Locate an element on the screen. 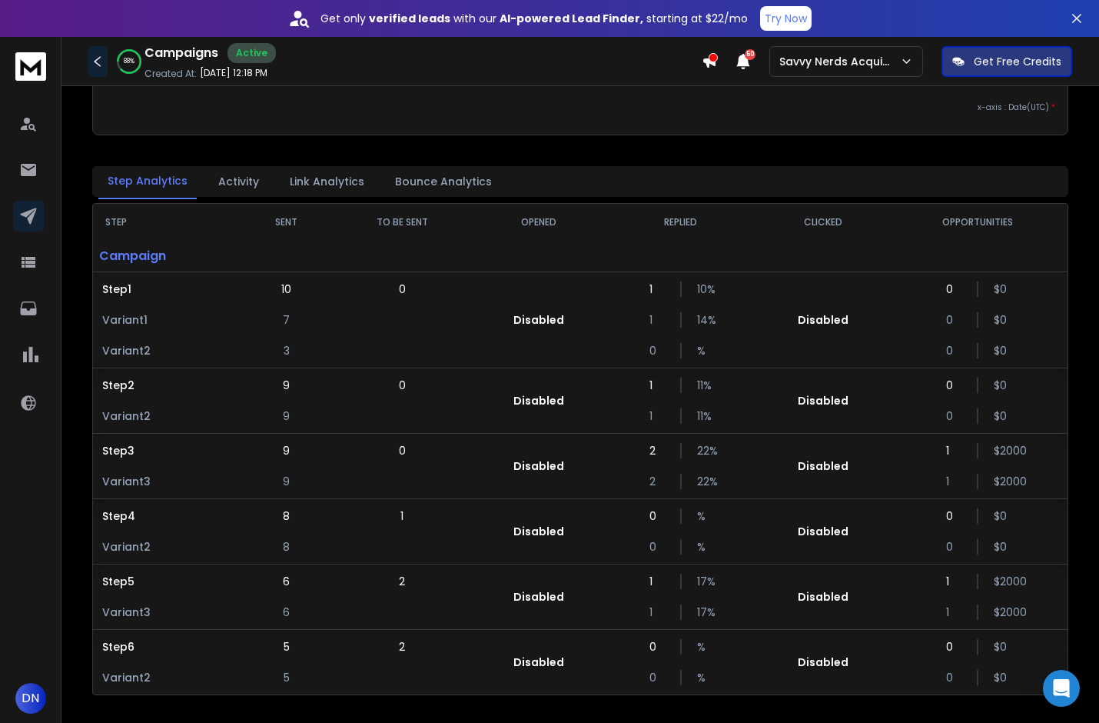 The image size is (1099, 723). span: DN is located at coordinates (31, 698).